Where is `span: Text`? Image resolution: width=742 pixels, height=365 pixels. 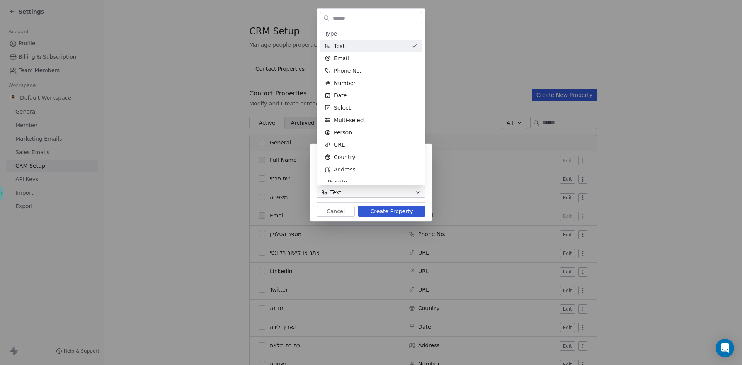 span: Text is located at coordinates (339, 46).